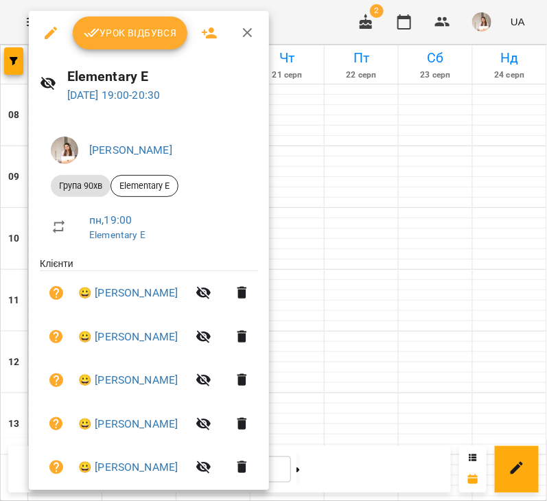 Image resolution: width=547 pixels, height=501 pixels. Describe the element at coordinates (144, 186) in the screenshot. I see `span: Elementary E` at that location.